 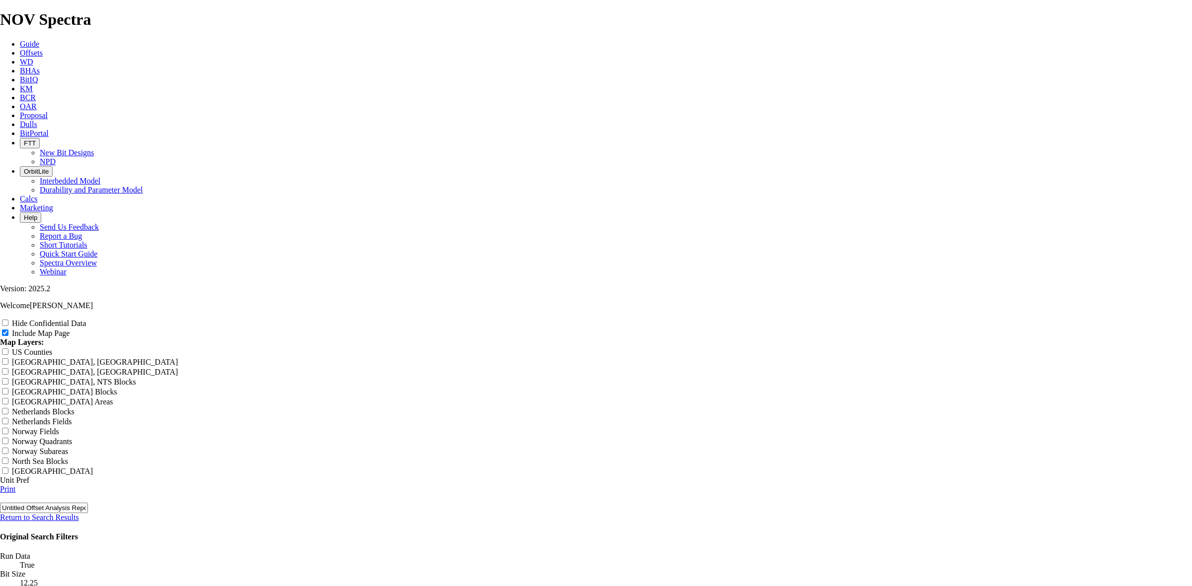 I want to click on a: OAR, so click(x=28, y=106).